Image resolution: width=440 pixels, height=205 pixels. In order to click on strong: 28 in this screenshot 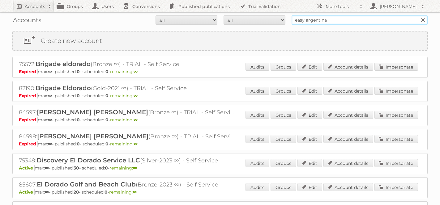, I will do `click(76, 192)`.